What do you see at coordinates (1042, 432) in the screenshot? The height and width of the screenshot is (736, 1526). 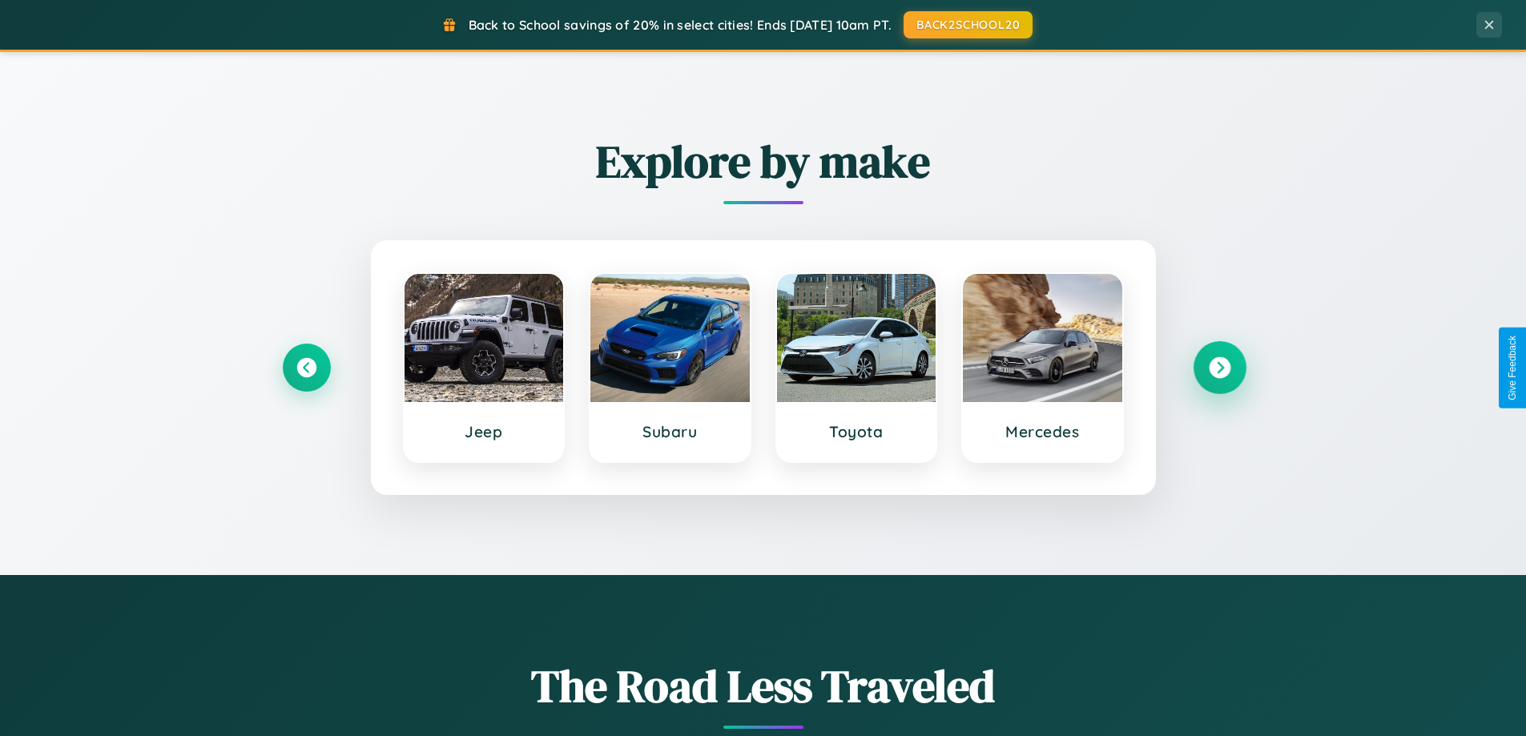 I see `h3: Mercedes` at bounding box center [1042, 432].